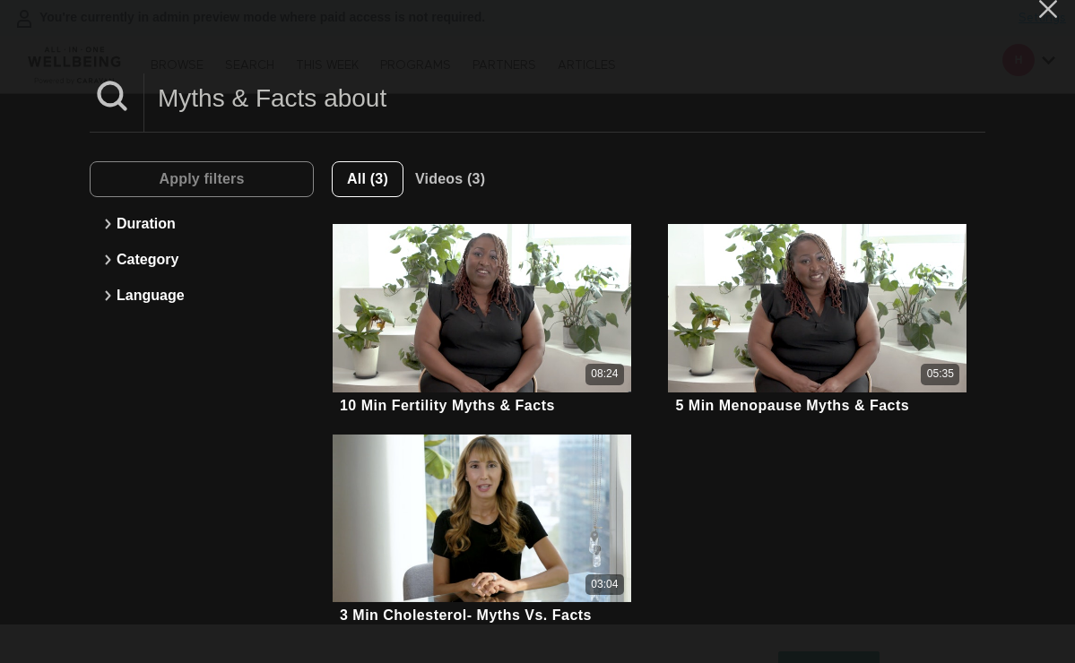 This screenshot has height=663, width=1075. What do you see at coordinates (368, 178) in the screenshot?
I see `span: All (3)` at bounding box center [368, 178].